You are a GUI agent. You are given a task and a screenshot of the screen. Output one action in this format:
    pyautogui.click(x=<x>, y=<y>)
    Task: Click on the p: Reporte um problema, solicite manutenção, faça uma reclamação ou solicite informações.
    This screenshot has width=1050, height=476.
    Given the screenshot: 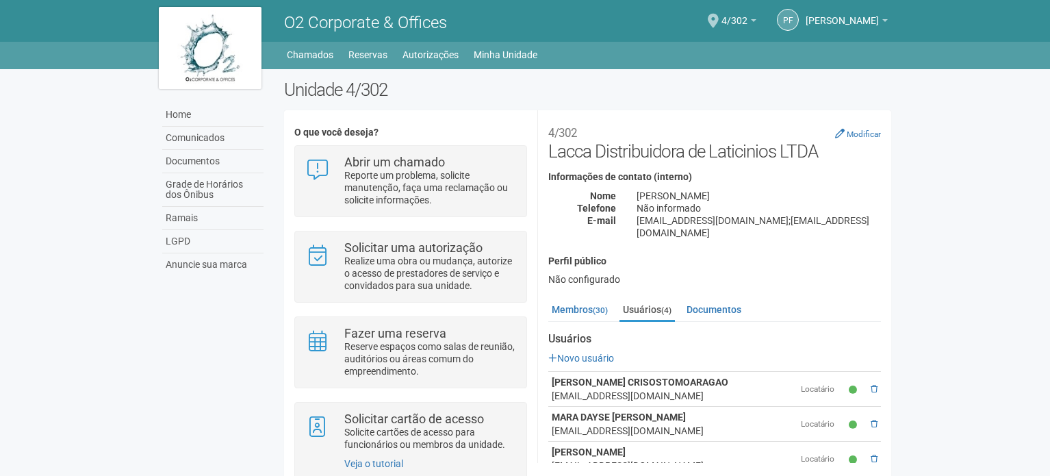 What is the action you would take?
    pyautogui.click(x=430, y=188)
    